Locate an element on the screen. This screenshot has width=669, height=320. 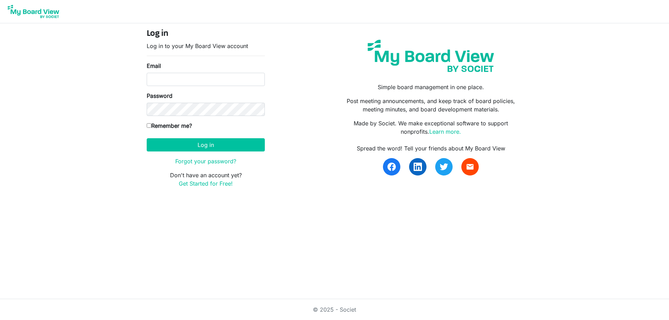
a: email is located at coordinates (470, 167).